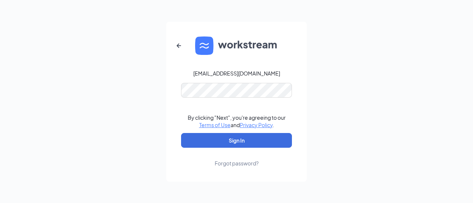 This screenshot has height=203, width=473. What do you see at coordinates (236, 158) in the screenshot?
I see `a: Forgot password?` at bounding box center [236, 158].